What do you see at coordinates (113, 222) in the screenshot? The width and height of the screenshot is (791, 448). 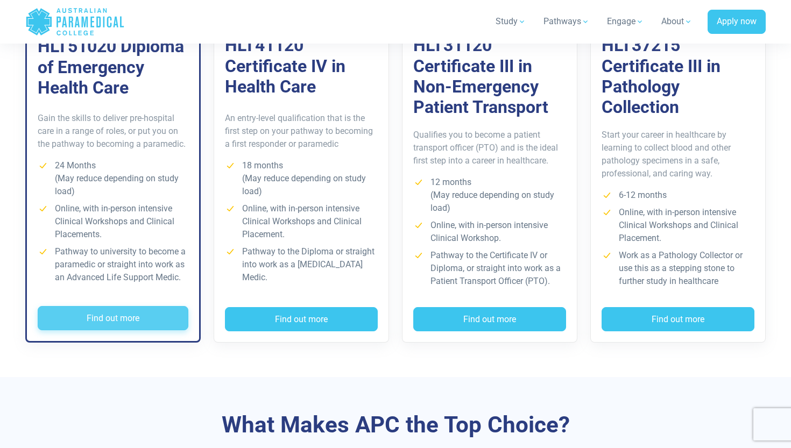 I see `li: Online, with in-person intensive Clinical Workshops and Clinical Placements.` at bounding box center [113, 222].